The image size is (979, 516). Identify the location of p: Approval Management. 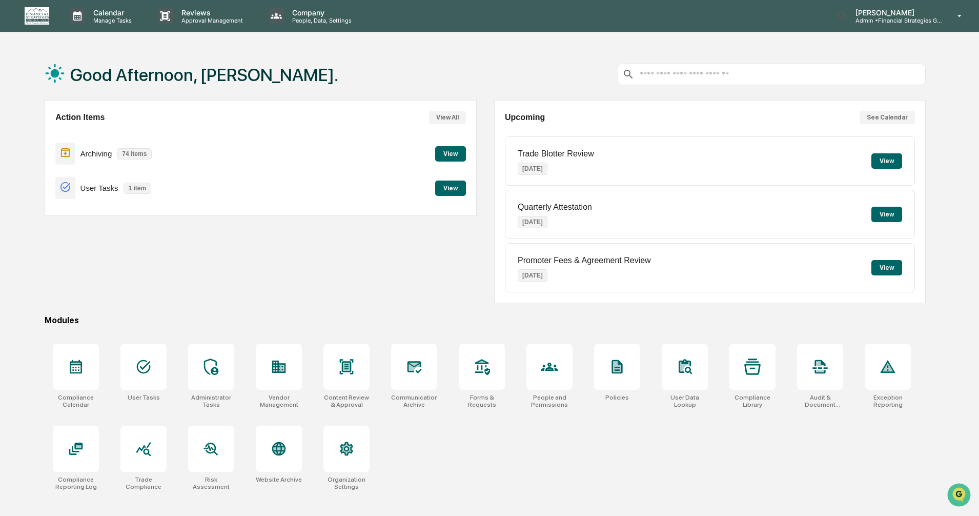
(211, 20).